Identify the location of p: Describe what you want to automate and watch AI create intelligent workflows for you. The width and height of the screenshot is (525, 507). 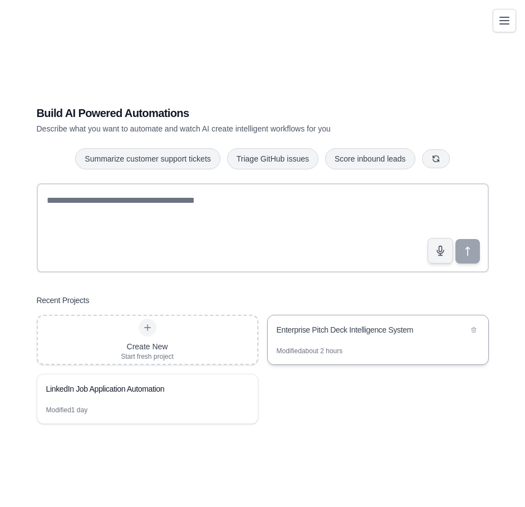
(224, 129).